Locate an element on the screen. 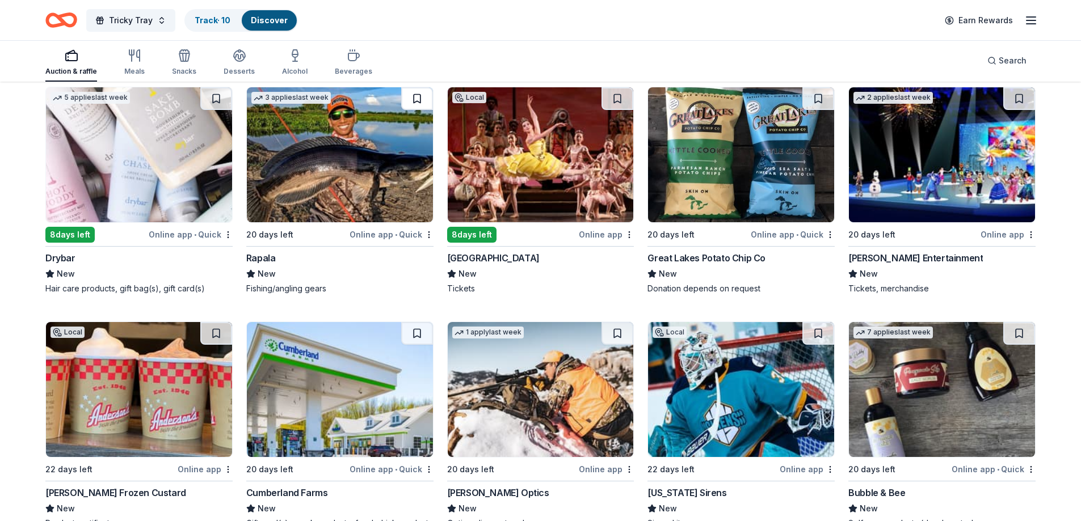 This screenshot has width=1081, height=521. button: Snacks is located at coordinates (184, 63).